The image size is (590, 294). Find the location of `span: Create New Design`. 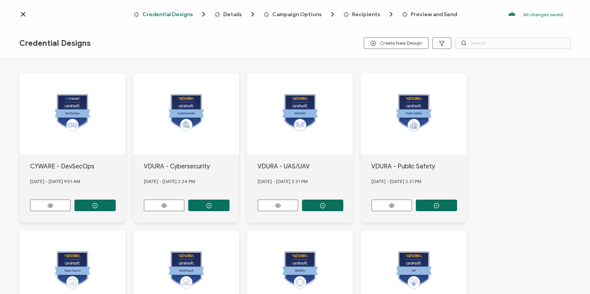

span: Create New Design is located at coordinates (396, 43).